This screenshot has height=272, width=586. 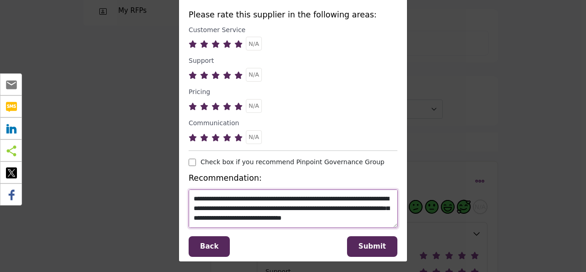 What do you see at coordinates (372, 246) in the screenshot?
I see `button: Submit` at bounding box center [372, 246].